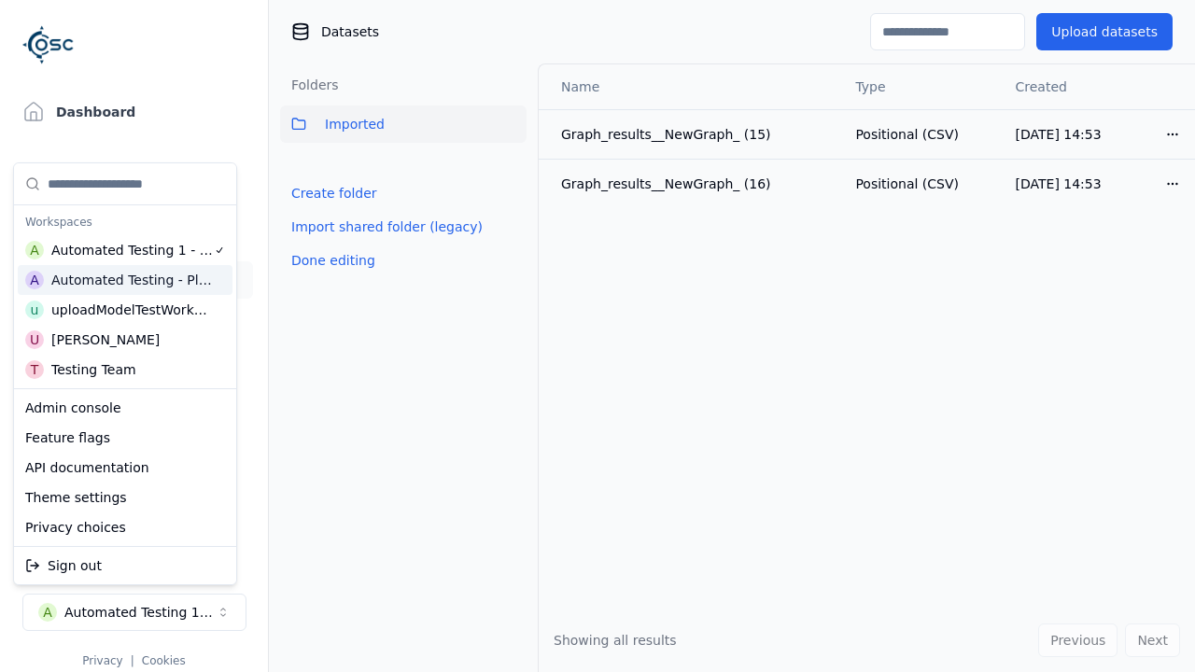  Describe the element at coordinates (133, 250) in the screenshot. I see `div: Automated Testing 1 - Playwright` at that location.